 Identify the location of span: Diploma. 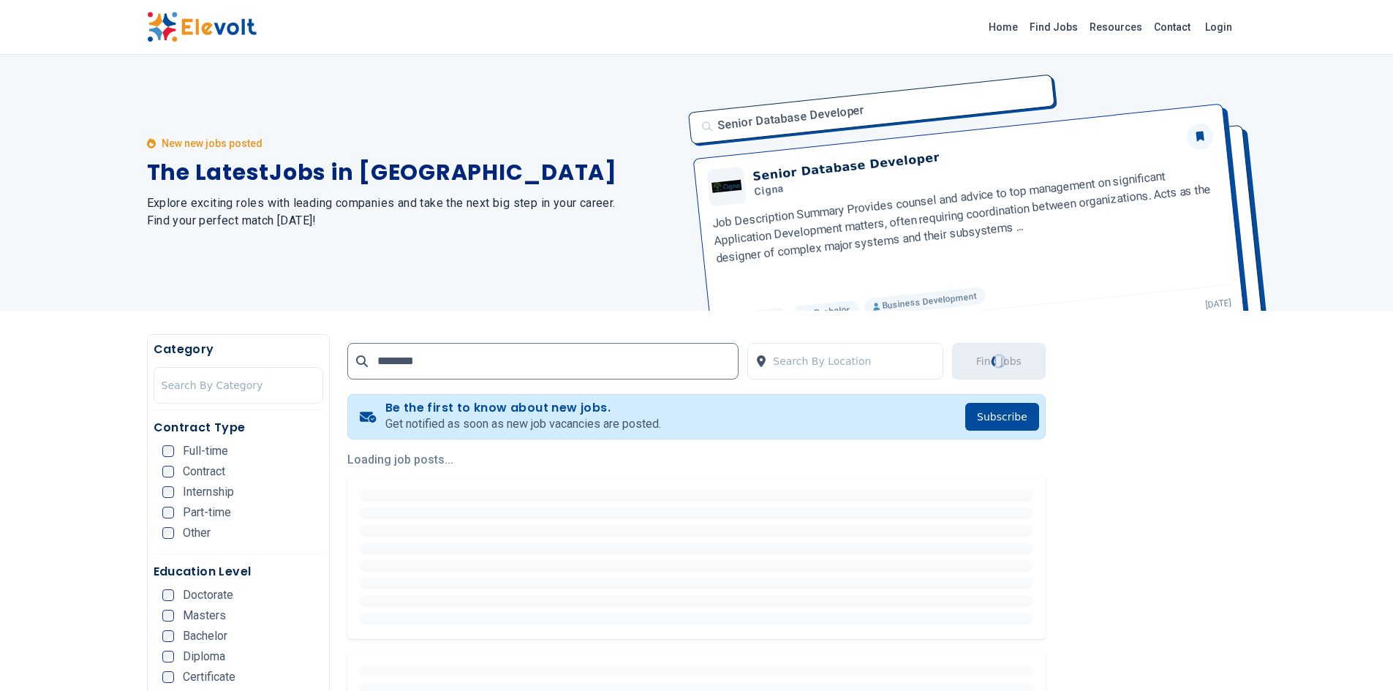
(204, 657).